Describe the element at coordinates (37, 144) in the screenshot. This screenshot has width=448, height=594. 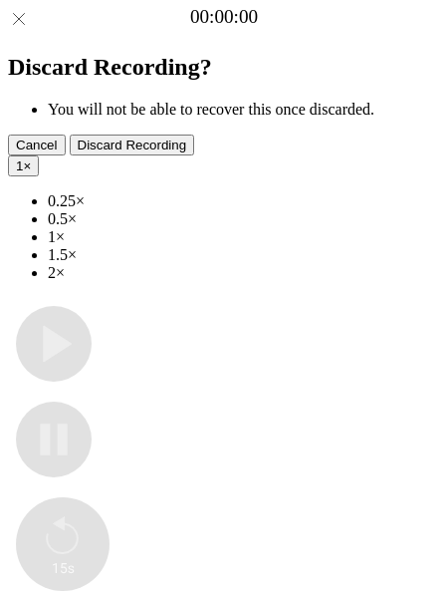
I see `button: Cancel` at that location.